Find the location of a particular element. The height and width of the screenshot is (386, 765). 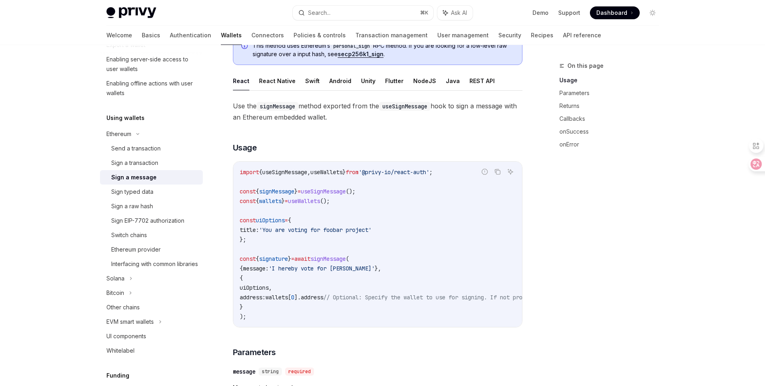

span: 'You are voting for foobar project' is located at coordinates (315, 230).